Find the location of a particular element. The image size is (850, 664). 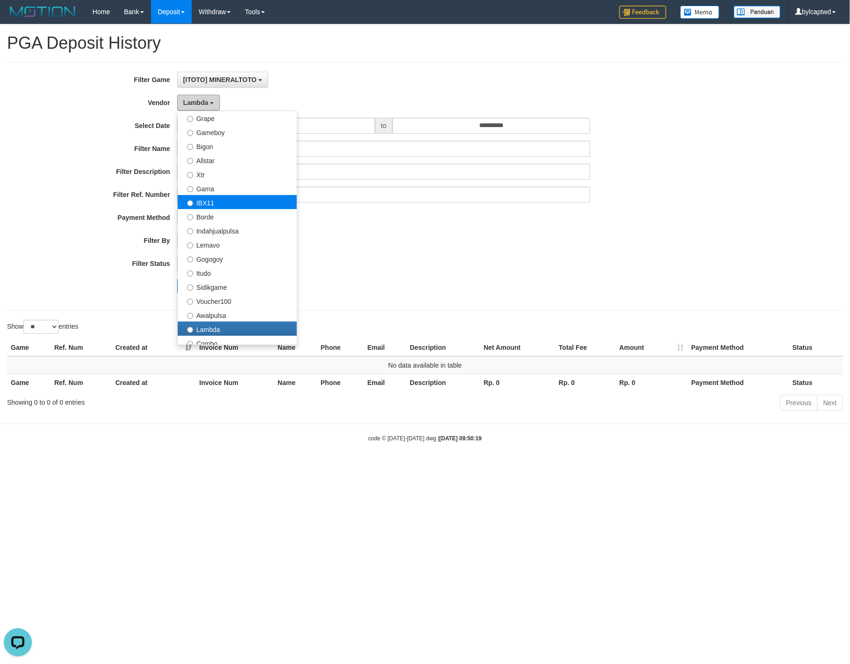

label: Lemavo is located at coordinates (237, 244).